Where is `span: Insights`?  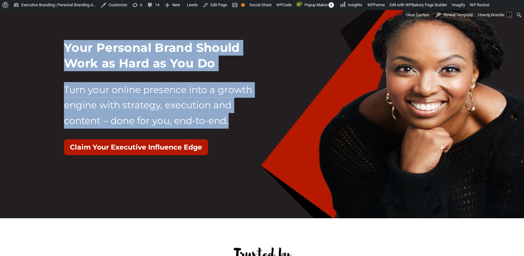
span: Insights is located at coordinates (355, 5).